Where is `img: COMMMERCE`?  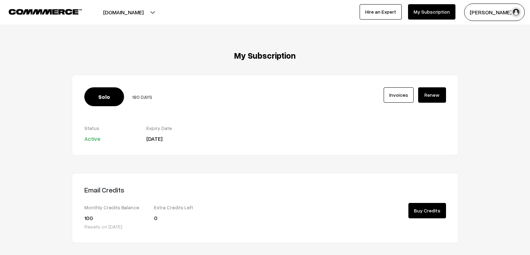 img: COMMMERCE is located at coordinates (45, 12).